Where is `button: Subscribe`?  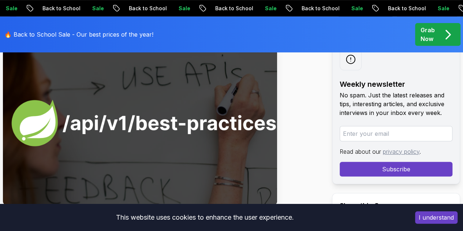 button: Subscribe is located at coordinates (396, 169).